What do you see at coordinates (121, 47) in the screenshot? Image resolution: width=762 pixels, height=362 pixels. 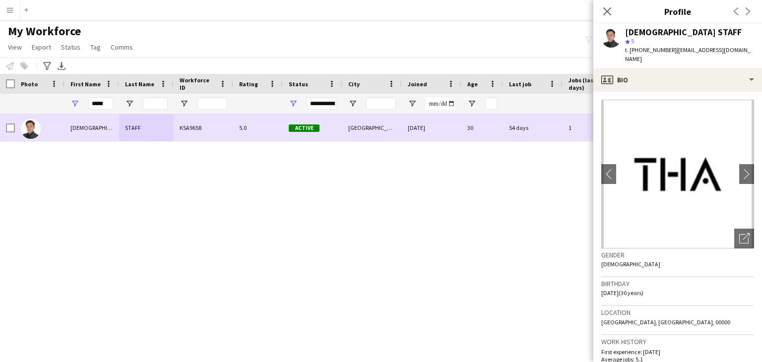 I see `a: Comms` at bounding box center [121, 47].